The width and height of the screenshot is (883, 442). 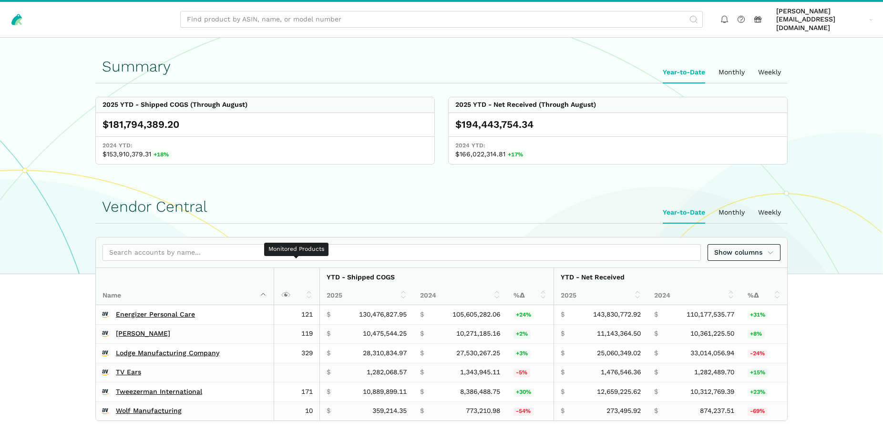 What do you see at coordinates (480, 372) in the screenshot?
I see `span: 1,343,945.11` at bounding box center [480, 372].